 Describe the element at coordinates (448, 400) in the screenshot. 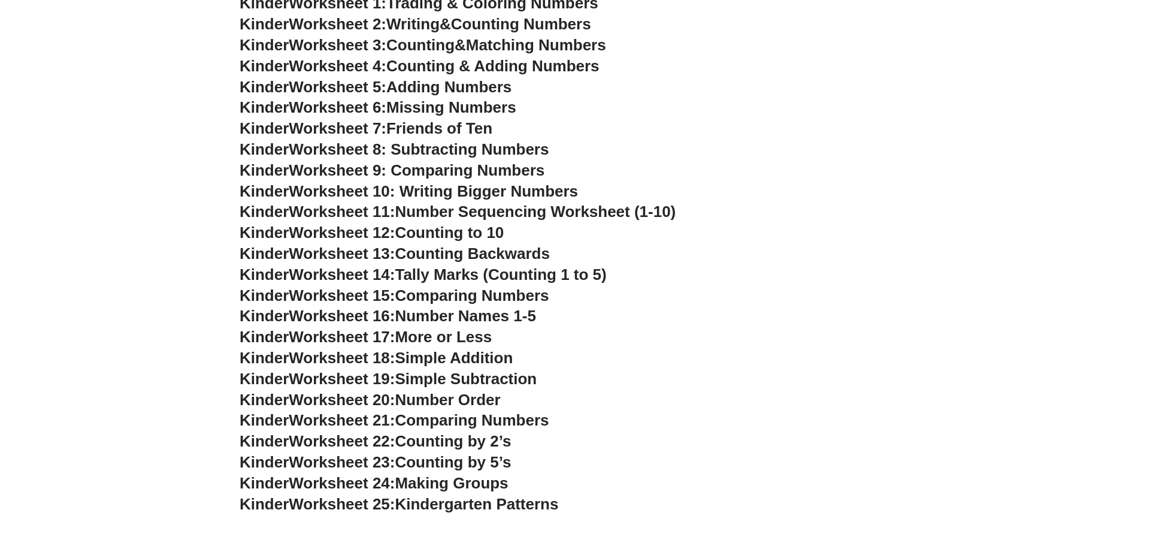

I see `span: Number Order` at that location.